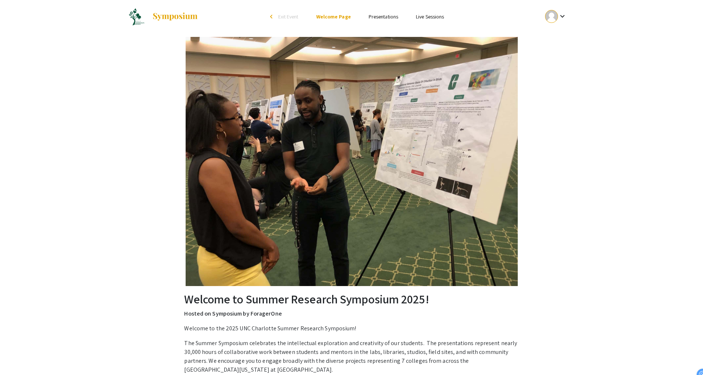  Describe the element at coordinates (334, 17) in the screenshot. I see `a: Welcome Page` at that location.